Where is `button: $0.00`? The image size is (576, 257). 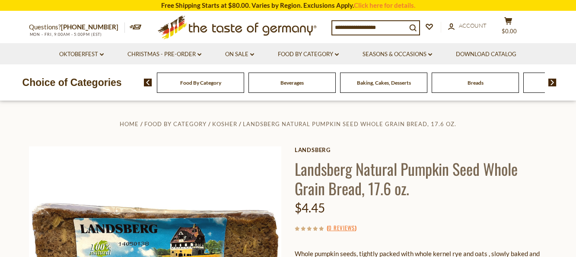
button: $0.00 is located at coordinates (508, 28).